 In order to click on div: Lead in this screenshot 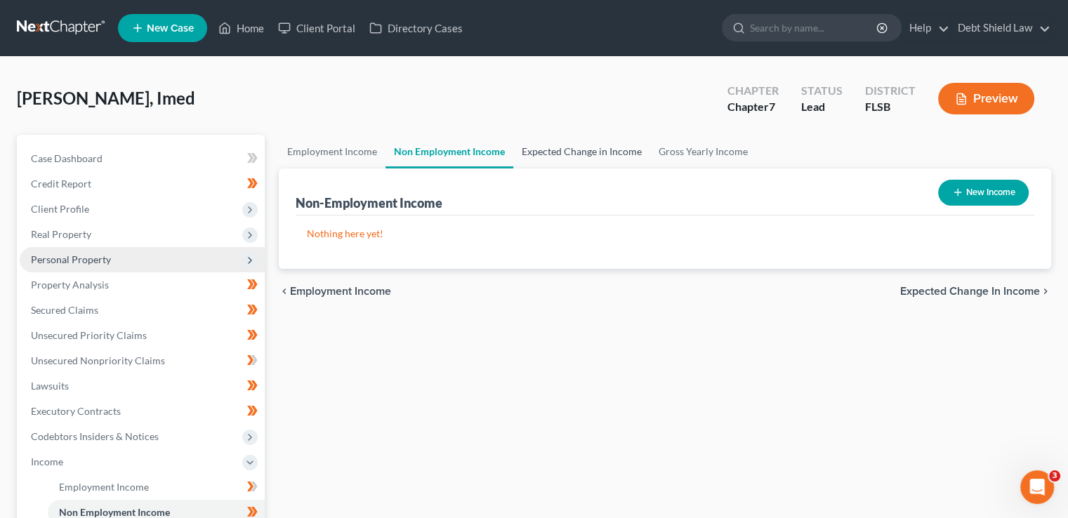, I will do `click(822, 107)`.